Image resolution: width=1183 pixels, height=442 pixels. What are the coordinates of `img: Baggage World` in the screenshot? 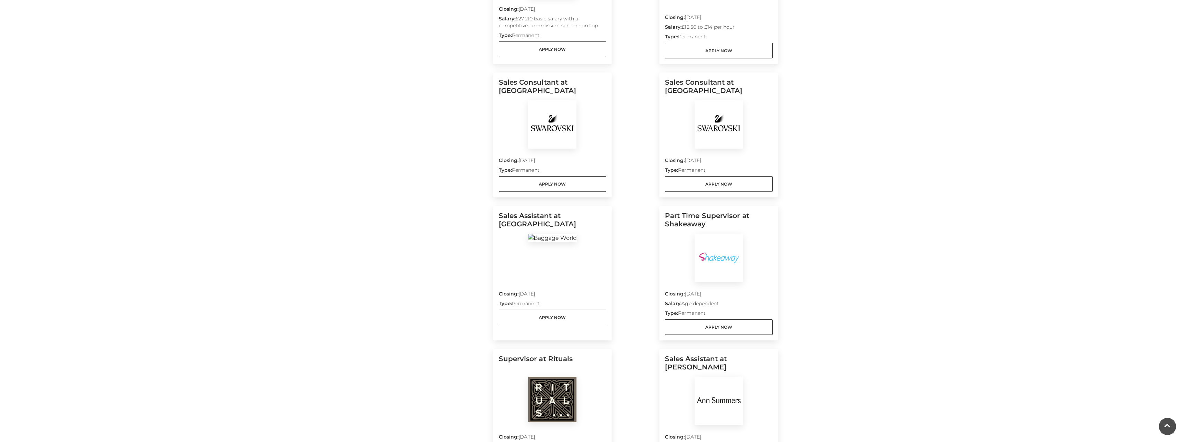 It's located at (552, 238).